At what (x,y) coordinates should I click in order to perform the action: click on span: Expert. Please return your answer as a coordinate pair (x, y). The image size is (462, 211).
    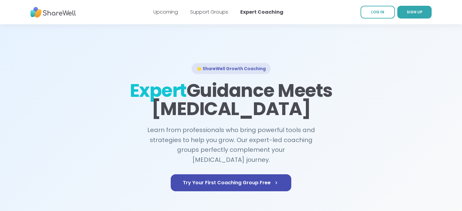
    Looking at the image, I should click on (158, 91).